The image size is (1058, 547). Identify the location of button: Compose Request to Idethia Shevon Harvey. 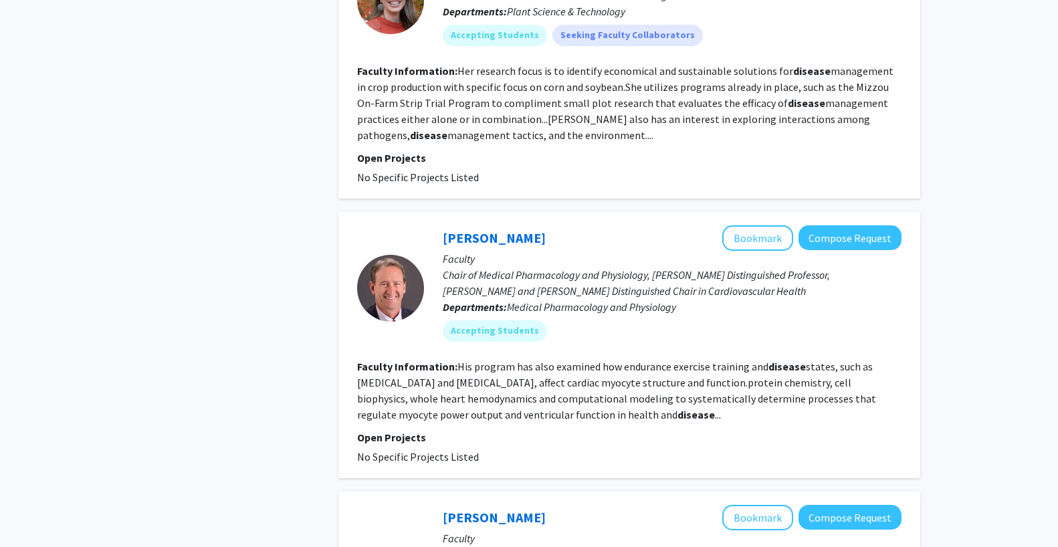
(850, 517).